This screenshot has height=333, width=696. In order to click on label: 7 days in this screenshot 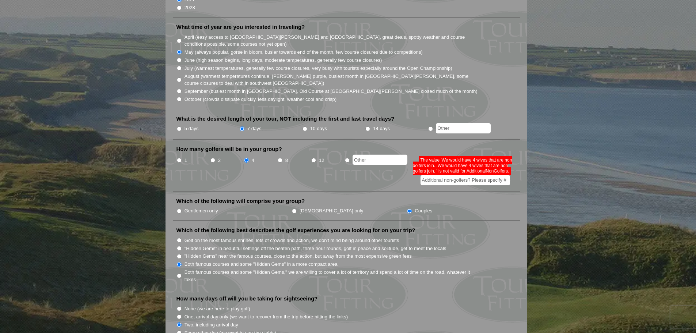, I will do `click(254, 129)`.